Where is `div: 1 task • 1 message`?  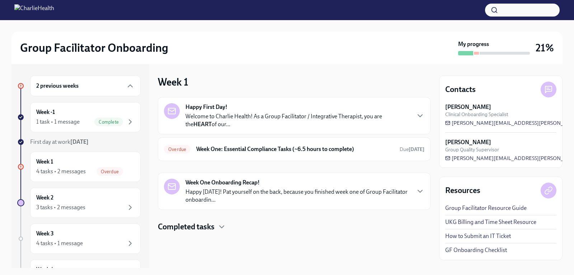 div: 1 task • 1 message is located at coordinates (58, 122).